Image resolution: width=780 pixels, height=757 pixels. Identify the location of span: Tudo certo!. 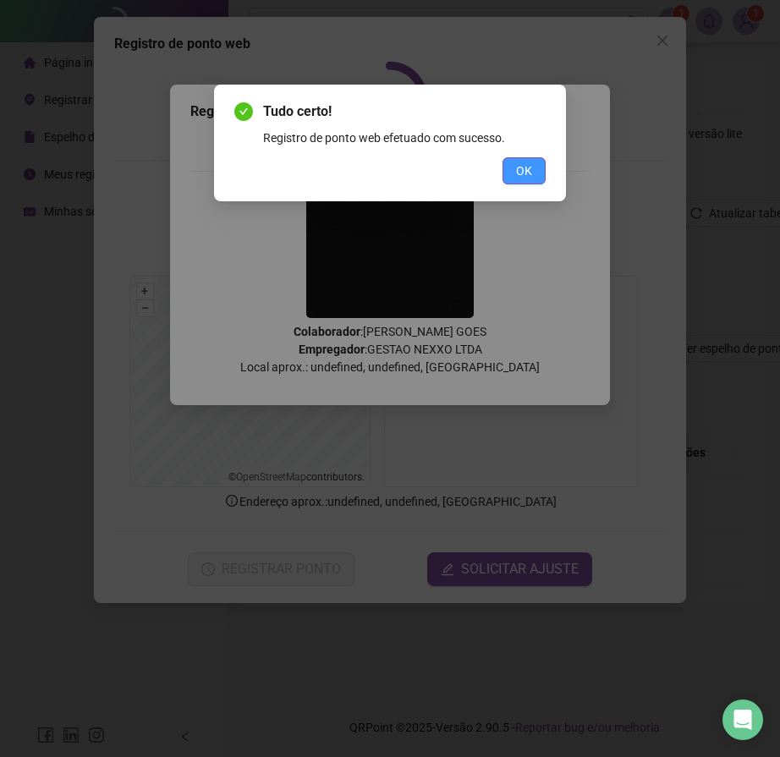
(404, 112).